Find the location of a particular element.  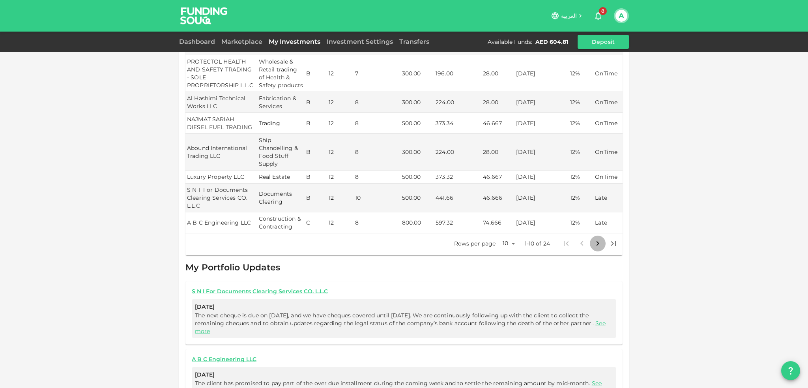

div: AED 604.81 is located at coordinates (552, 42).